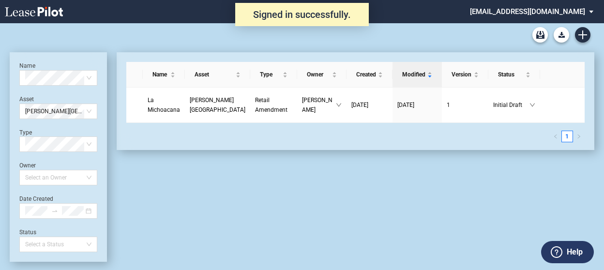  I want to click on th: Status, so click(514, 75).